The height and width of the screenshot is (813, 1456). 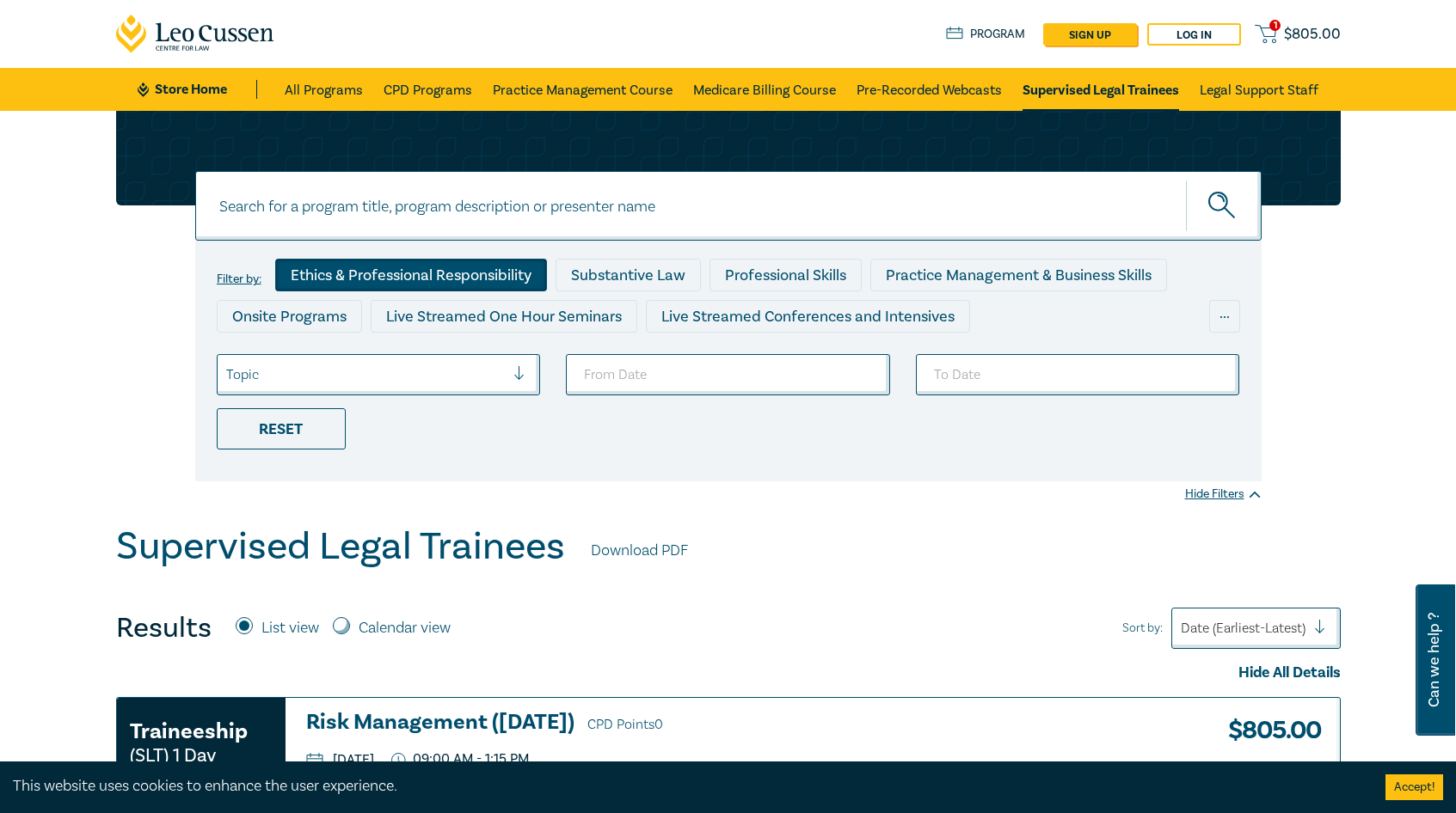 What do you see at coordinates (1414, 788) in the screenshot?
I see `button: Accept cookies` at bounding box center [1414, 788].